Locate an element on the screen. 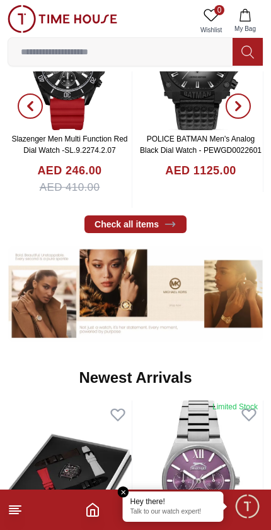 The width and height of the screenshot is (271, 530). a: Check all items is located at coordinates (136, 224).